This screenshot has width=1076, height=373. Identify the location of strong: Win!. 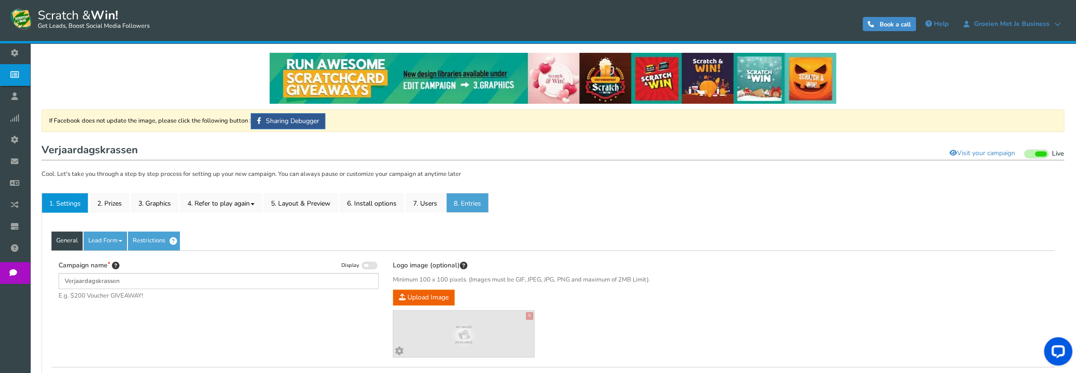
(104, 15).